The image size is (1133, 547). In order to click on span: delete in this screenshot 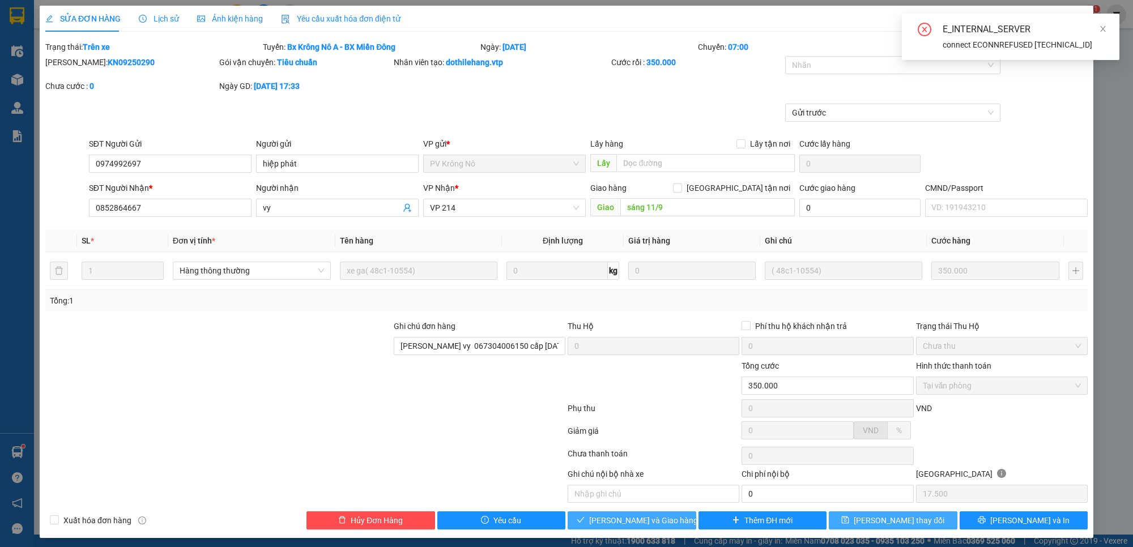, I will do `click(342, 521)`.